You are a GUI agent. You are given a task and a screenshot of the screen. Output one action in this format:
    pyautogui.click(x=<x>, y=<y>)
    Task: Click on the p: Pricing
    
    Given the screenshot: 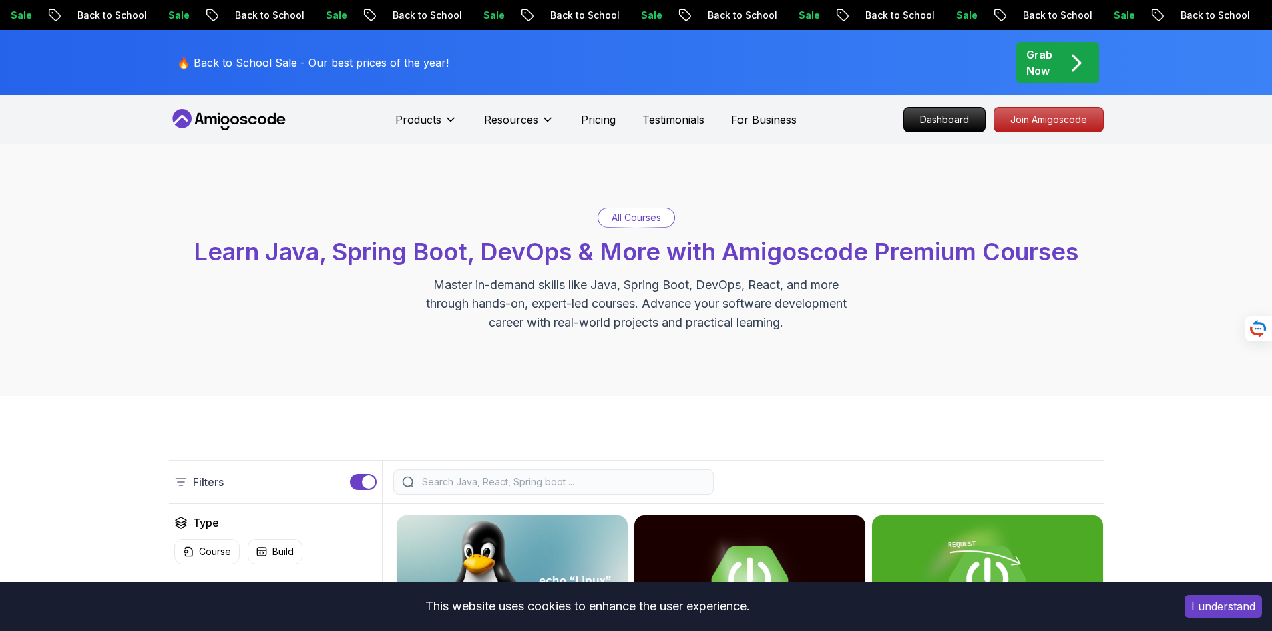 What is the action you would take?
    pyautogui.click(x=598, y=119)
    